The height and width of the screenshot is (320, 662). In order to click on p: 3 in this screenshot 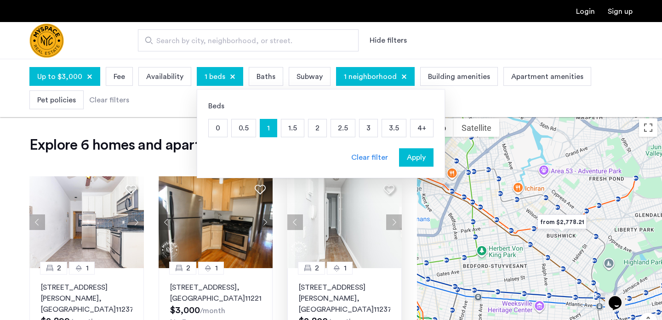, I will do `click(368, 128)`.